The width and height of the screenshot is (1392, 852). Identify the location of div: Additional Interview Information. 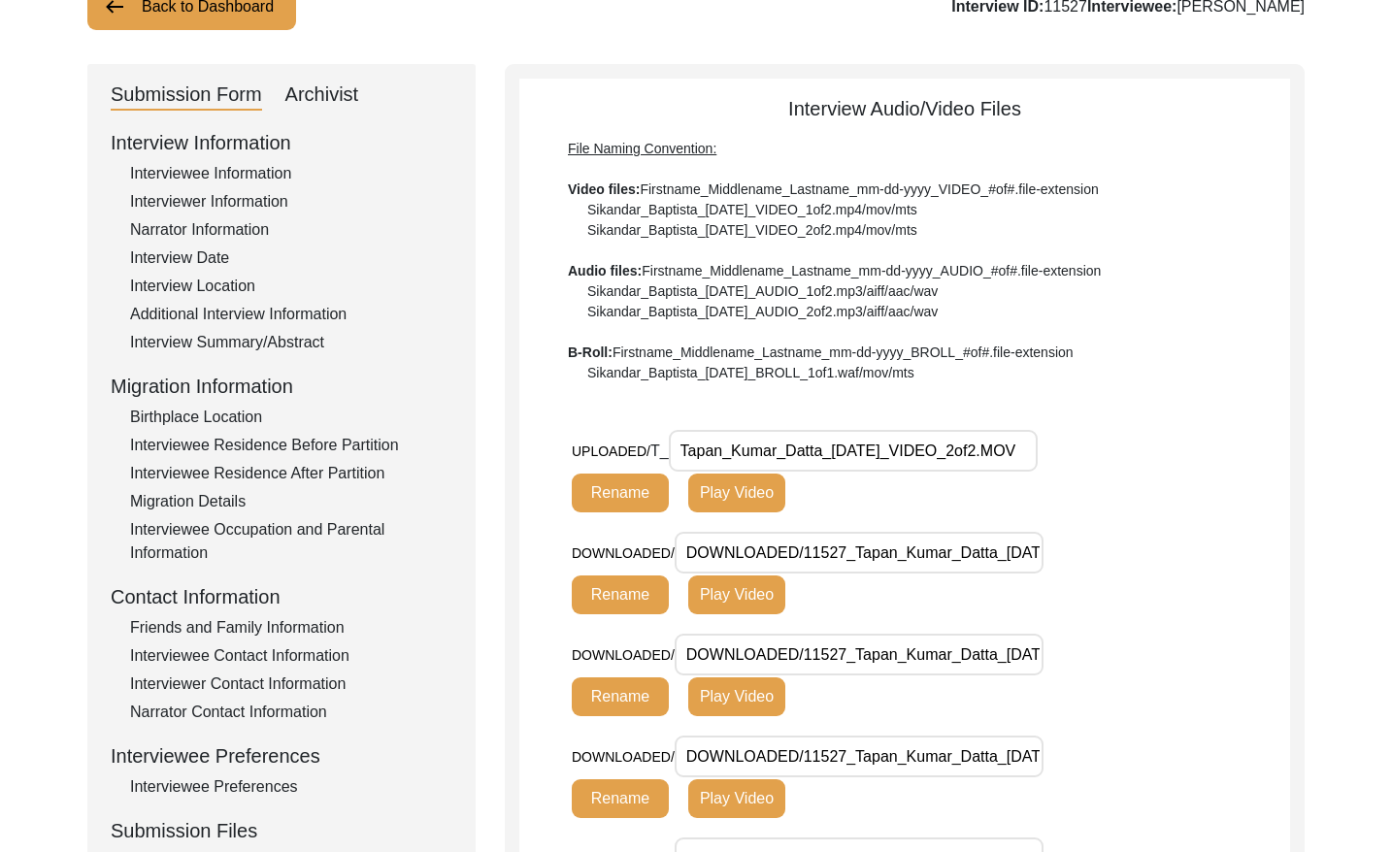
(291, 314).